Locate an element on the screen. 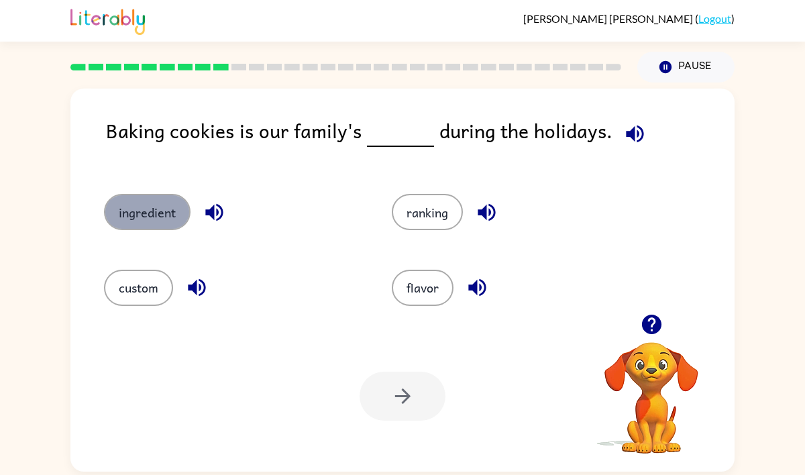 The height and width of the screenshot is (475, 805). div: Baking cookies is our family's during the holidays. is located at coordinates (420, 141).